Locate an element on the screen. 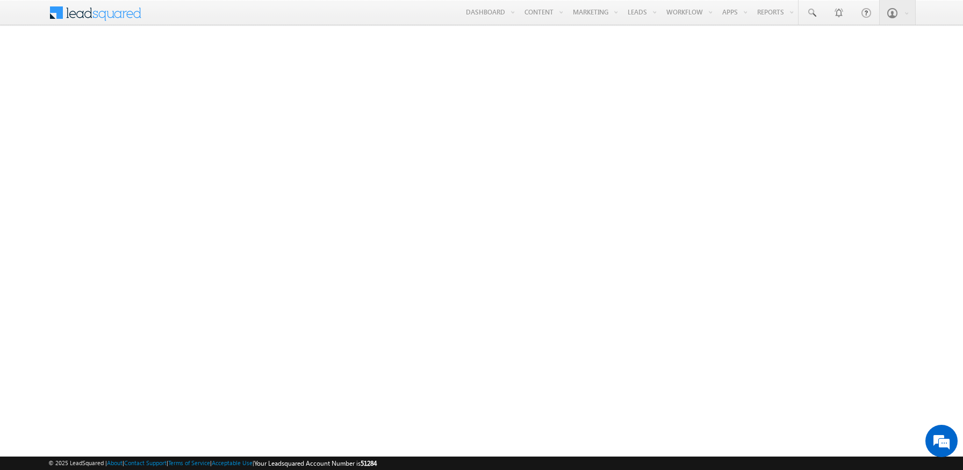 Image resolution: width=963 pixels, height=470 pixels. span: Your Leadsquared Account Number is is located at coordinates (315, 463).